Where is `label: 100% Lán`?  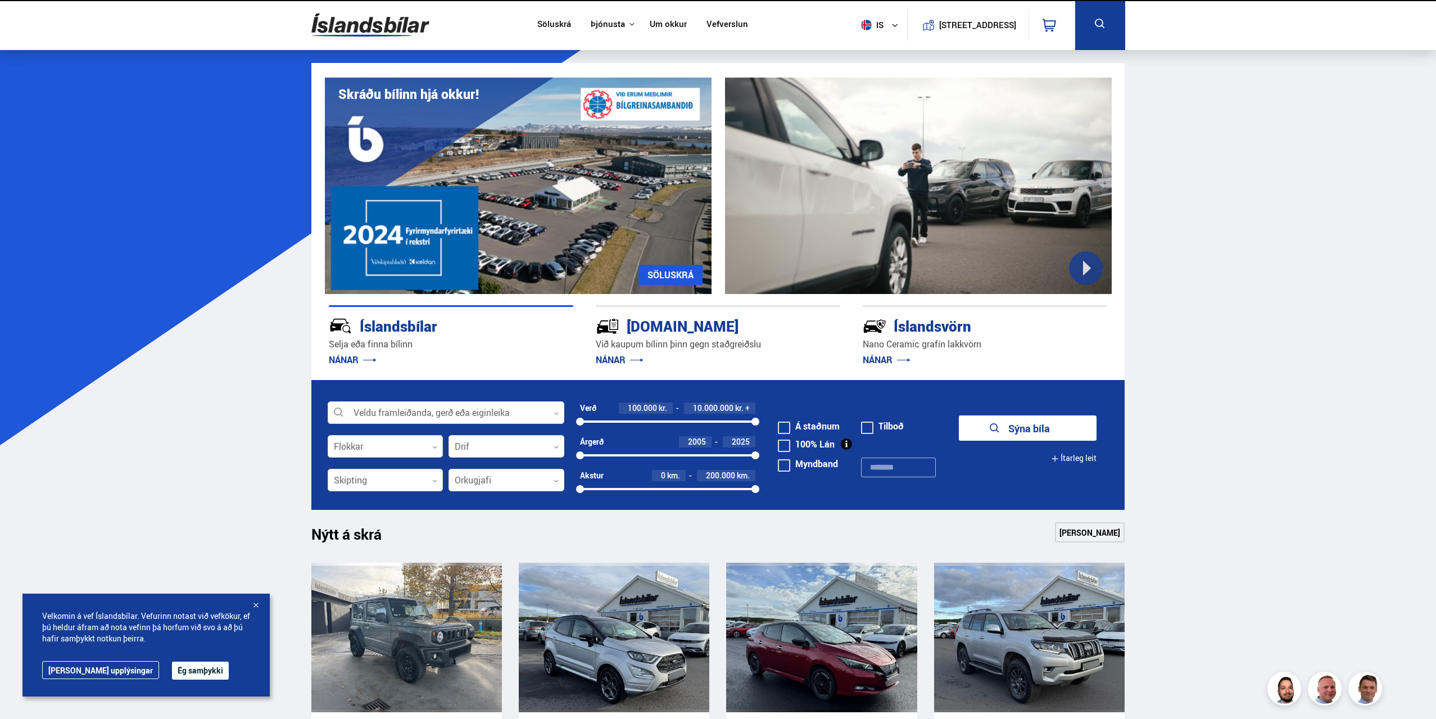 label: 100% Lán is located at coordinates (806, 444).